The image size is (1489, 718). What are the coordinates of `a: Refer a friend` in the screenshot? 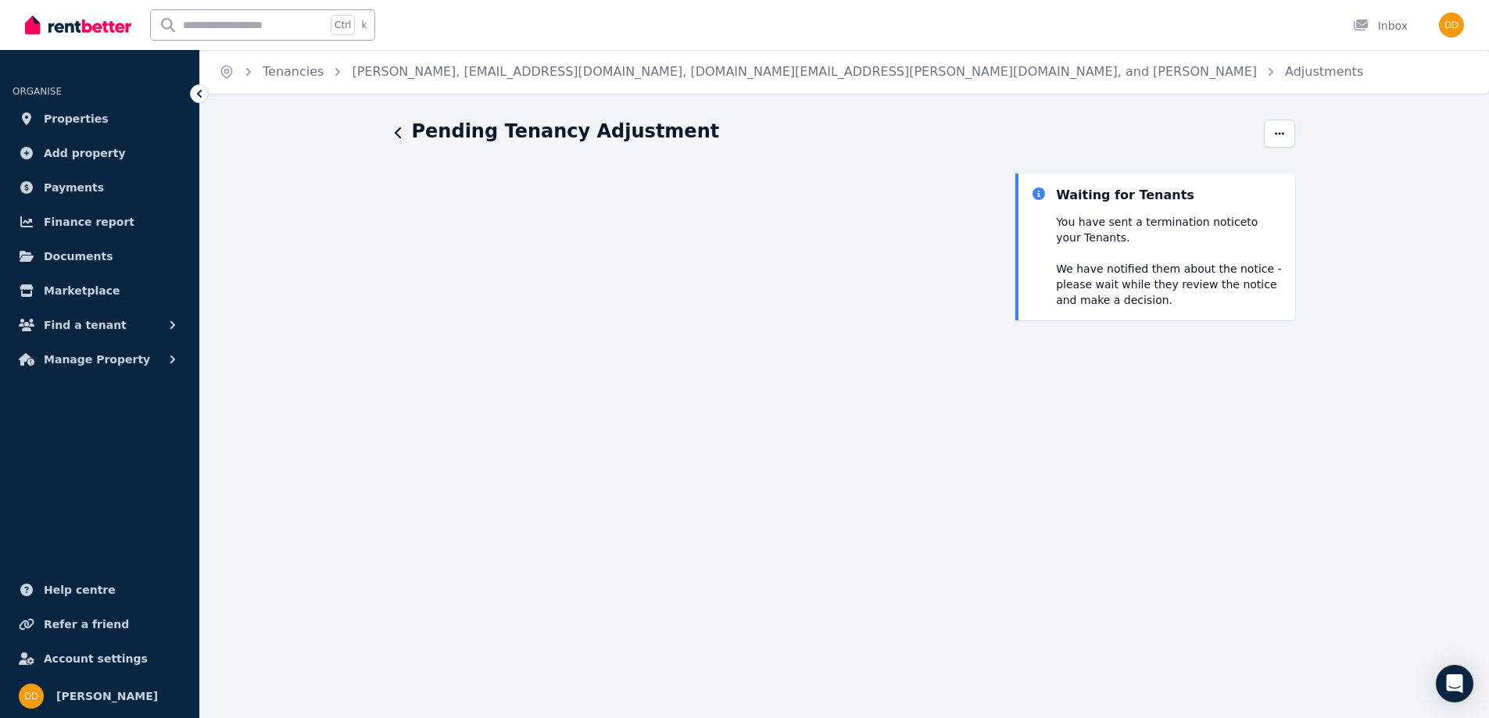 It's located at (99, 625).